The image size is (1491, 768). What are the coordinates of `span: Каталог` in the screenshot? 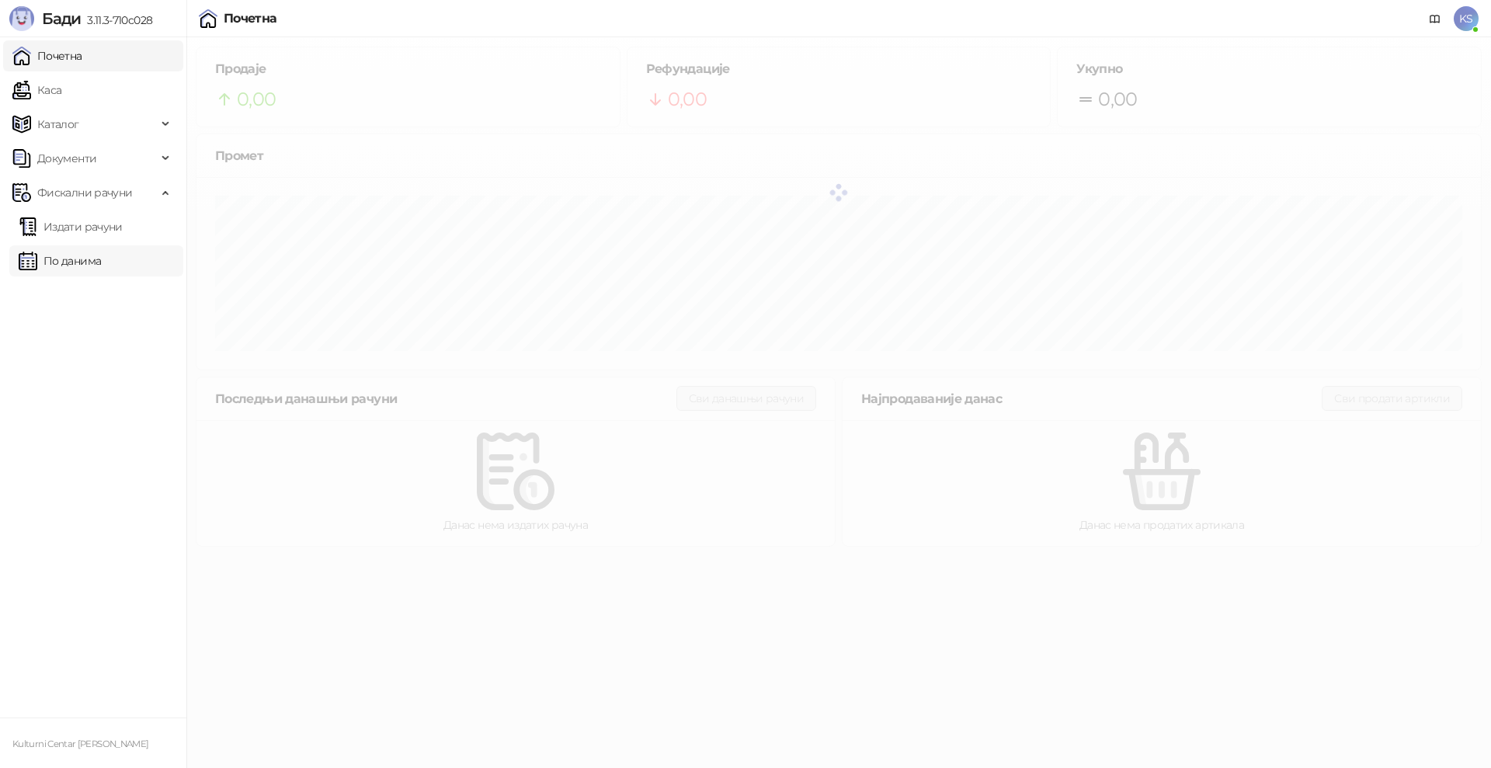 It's located at (58, 124).